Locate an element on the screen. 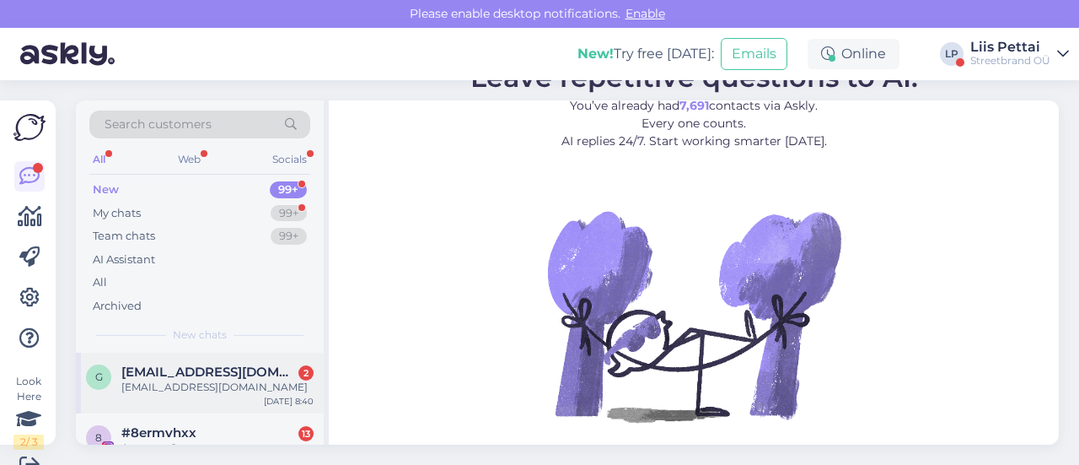  div: My chats is located at coordinates (116, 213).